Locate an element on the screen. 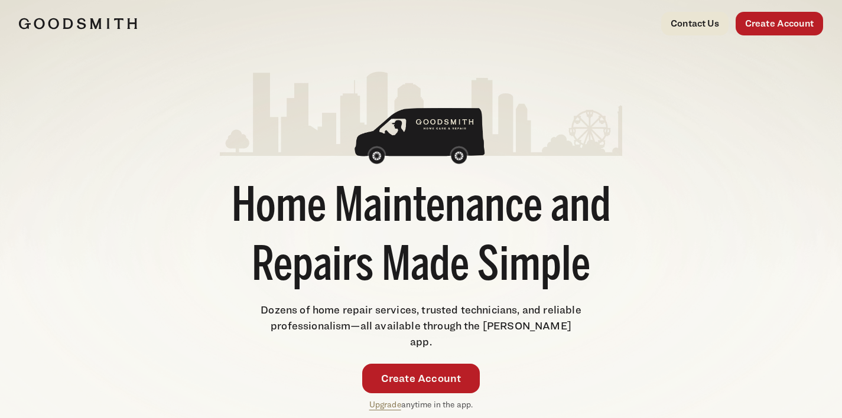 Image resolution: width=842 pixels, height=418 pixels. img: Goodsmith is located at coordinates (78, 24).